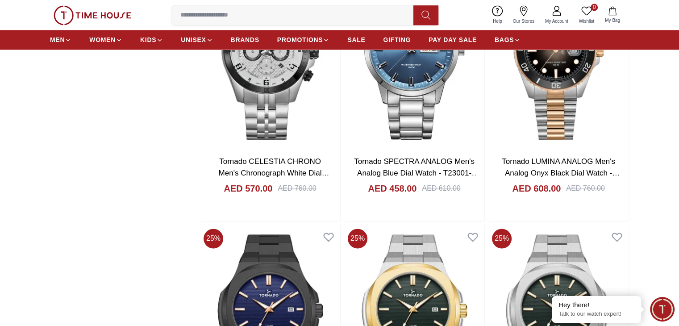 The image size is (679, 326). What do you see at coordinates (561, 173) in the screenshot?
I see `a: Tornado LUMINA ANALOG Men's Analog Onyx Black Dial Watch - T22001-KBKB` at bounding box center [561, 173].